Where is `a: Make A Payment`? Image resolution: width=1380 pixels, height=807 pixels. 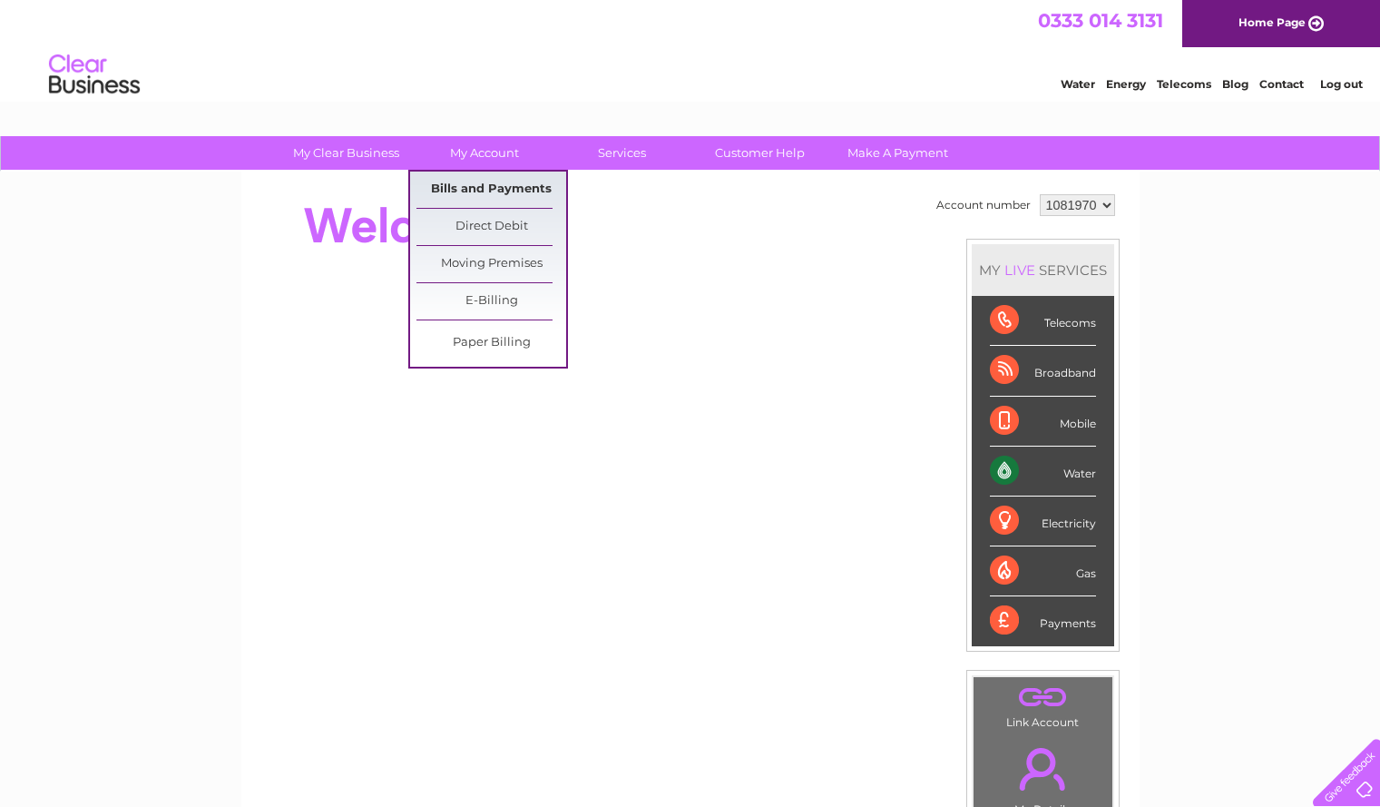
a: Make A Payment is located at coordinates (897, 152).